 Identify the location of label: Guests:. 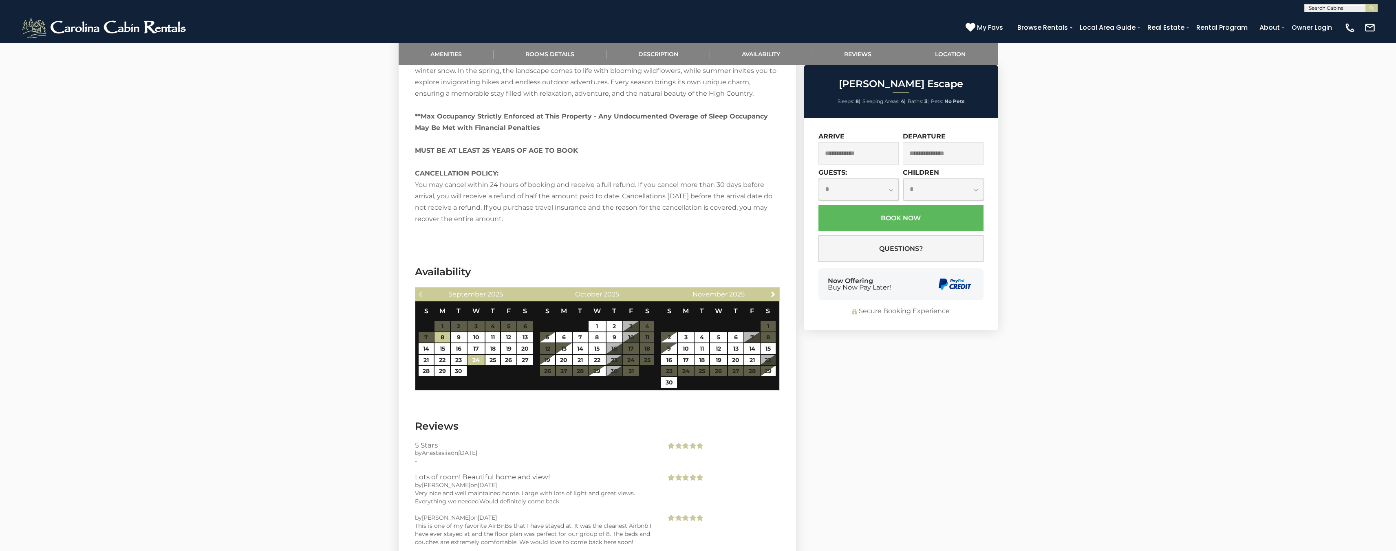
(832, 172).